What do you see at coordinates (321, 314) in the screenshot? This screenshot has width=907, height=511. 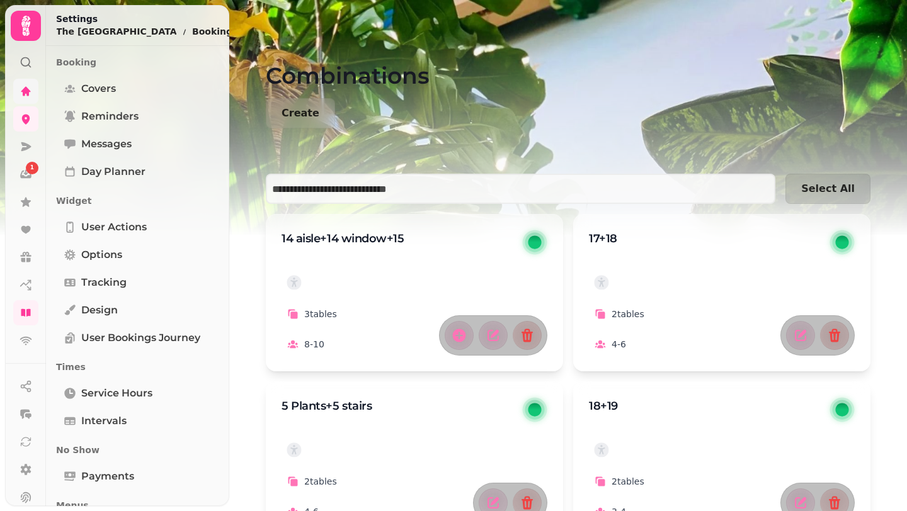 I see `span: 3 tables` at bounding box center [321, 314].